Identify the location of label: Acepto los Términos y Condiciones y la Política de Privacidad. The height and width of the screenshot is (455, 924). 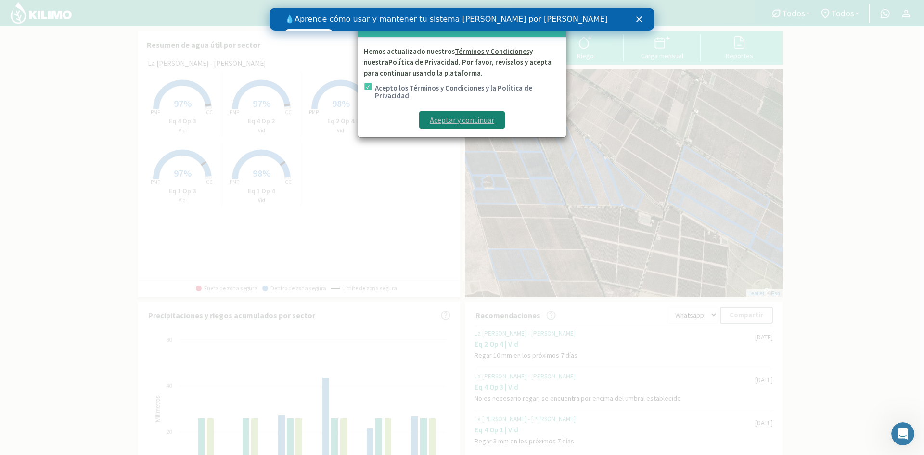
(467, 92).